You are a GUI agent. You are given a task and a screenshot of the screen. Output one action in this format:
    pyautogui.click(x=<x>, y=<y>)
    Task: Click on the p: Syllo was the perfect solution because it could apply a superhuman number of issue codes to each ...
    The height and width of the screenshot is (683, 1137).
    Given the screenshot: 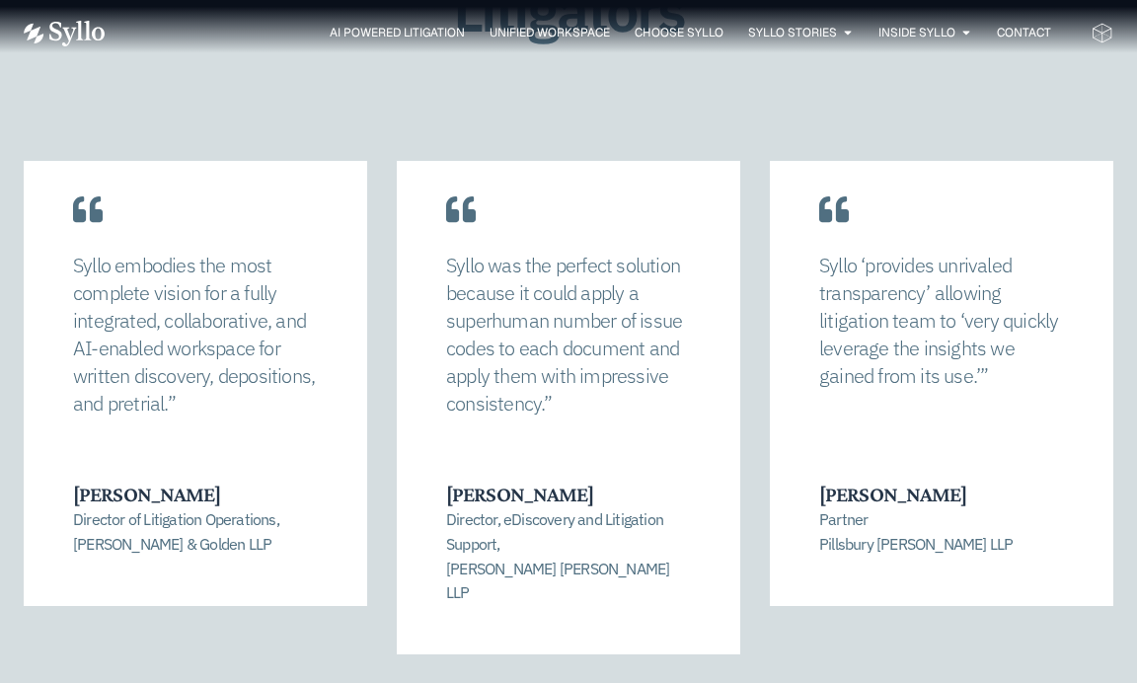 What is the action you would take?
    pyautogui.click(x=568, y=335)
    